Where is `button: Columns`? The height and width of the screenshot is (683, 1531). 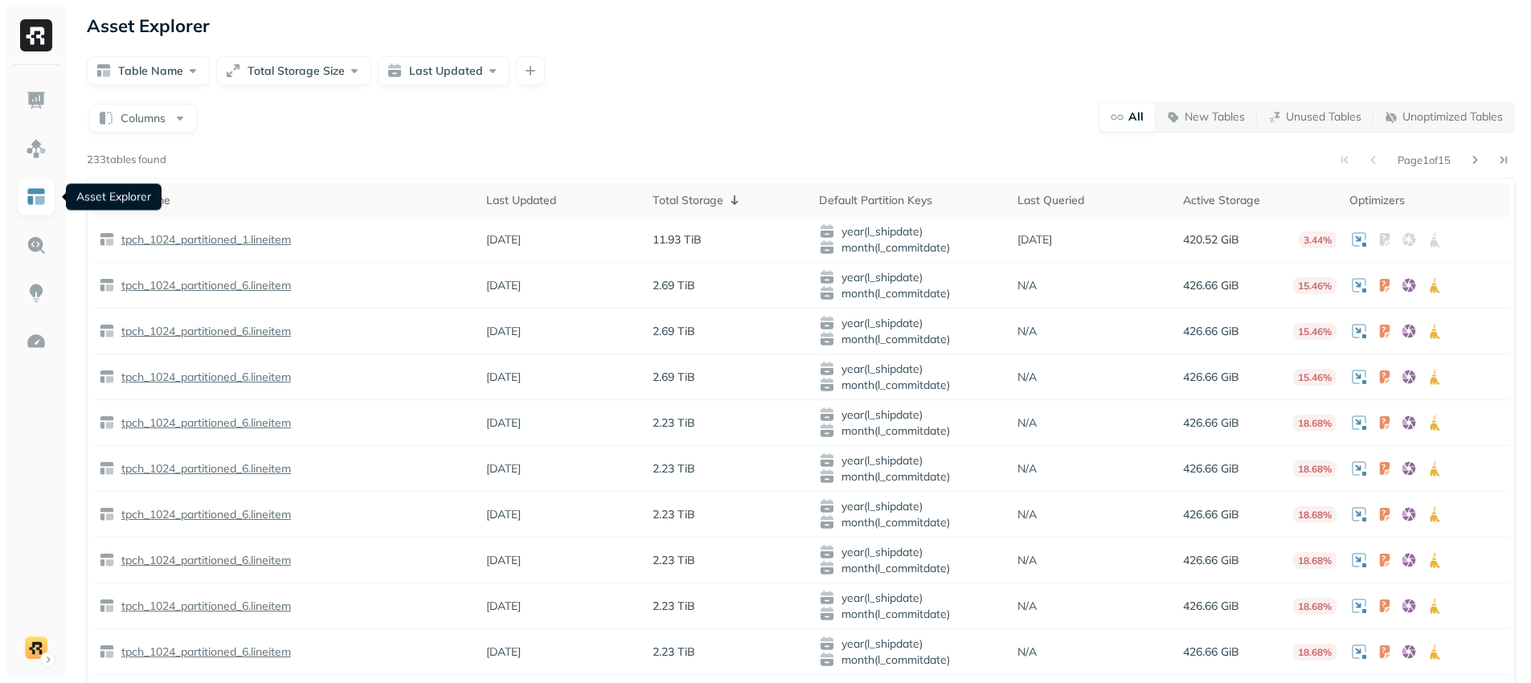 button: Columns is located at coordinates (143, 118).